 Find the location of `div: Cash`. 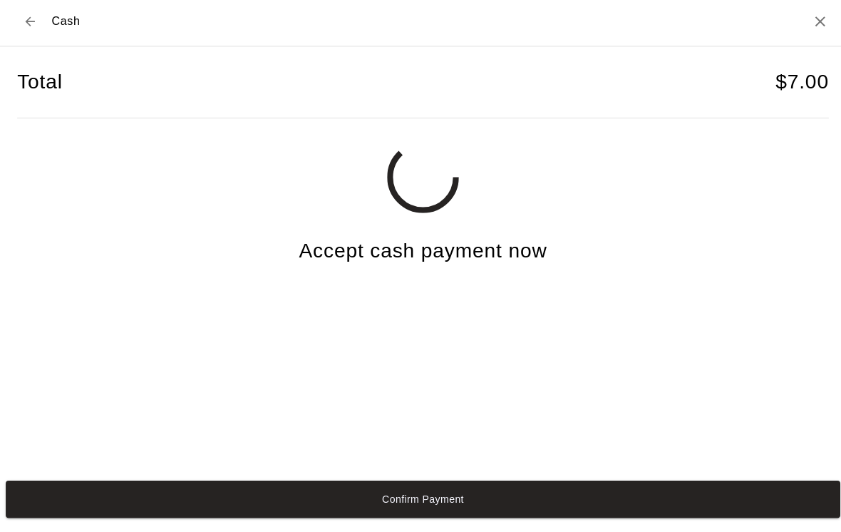

div: Cash is located at coordinates (48, 24).